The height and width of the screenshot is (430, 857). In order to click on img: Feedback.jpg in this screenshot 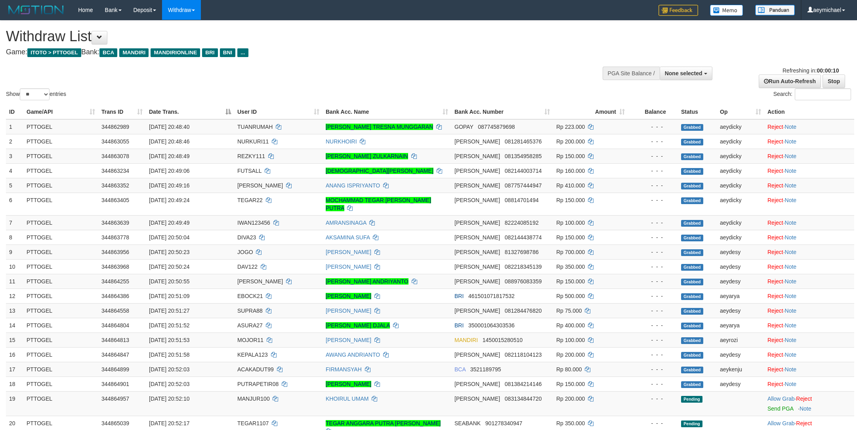, I will do `click(678, 10)`.